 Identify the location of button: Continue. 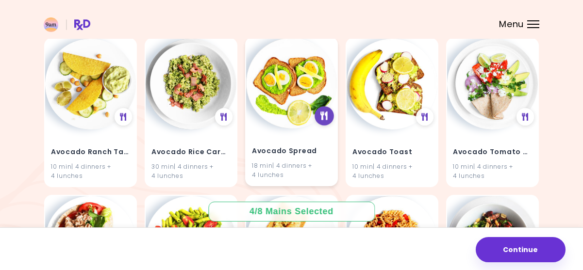
(520, 250).